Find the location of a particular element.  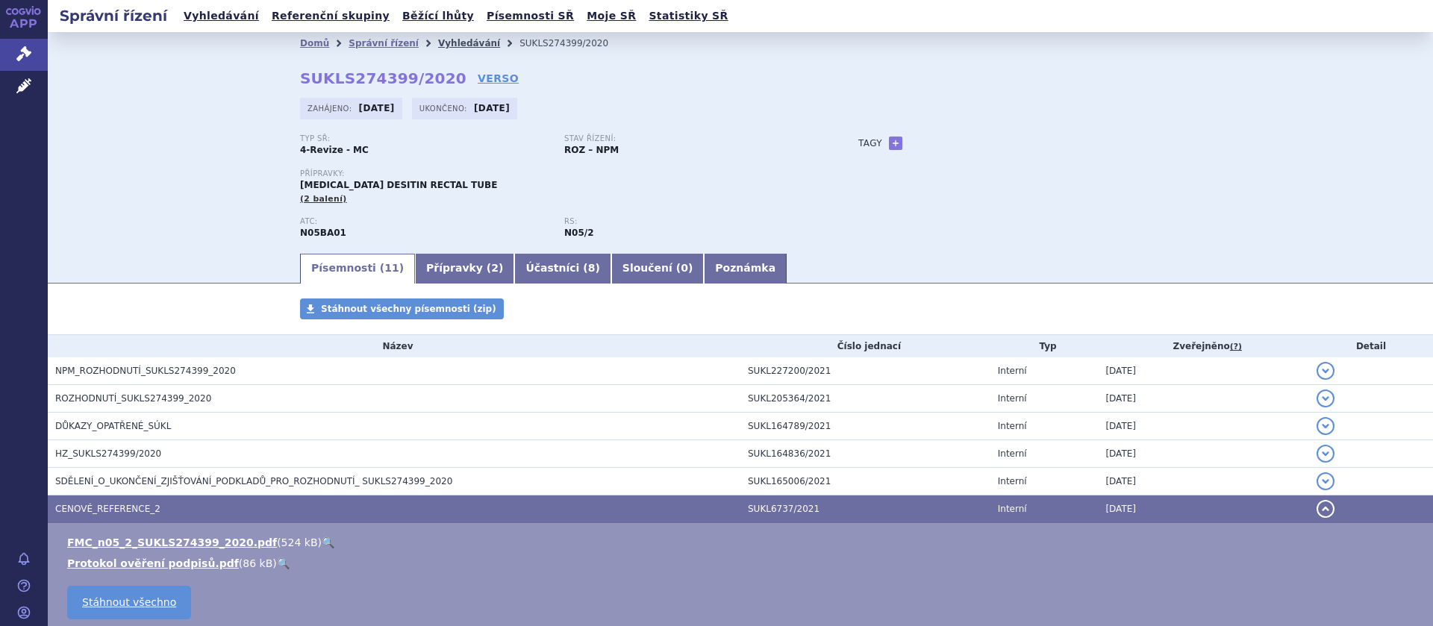

th: Typ is located at coordinates (1044, 346).